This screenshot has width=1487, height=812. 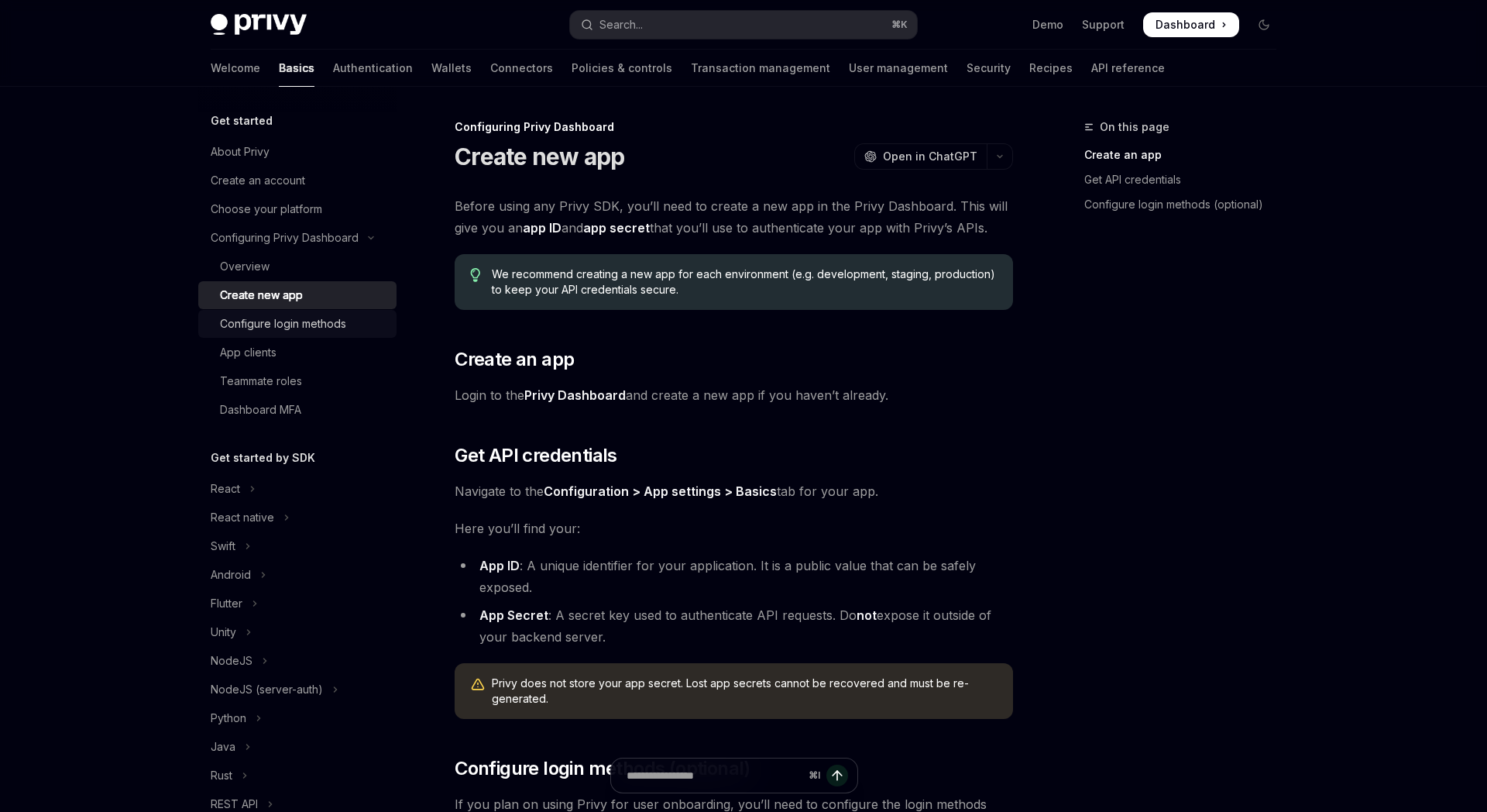 What do you see at coordinates (248, 352) in the screenshot?
I see `div: App clients` at bounding box center [248, 352].